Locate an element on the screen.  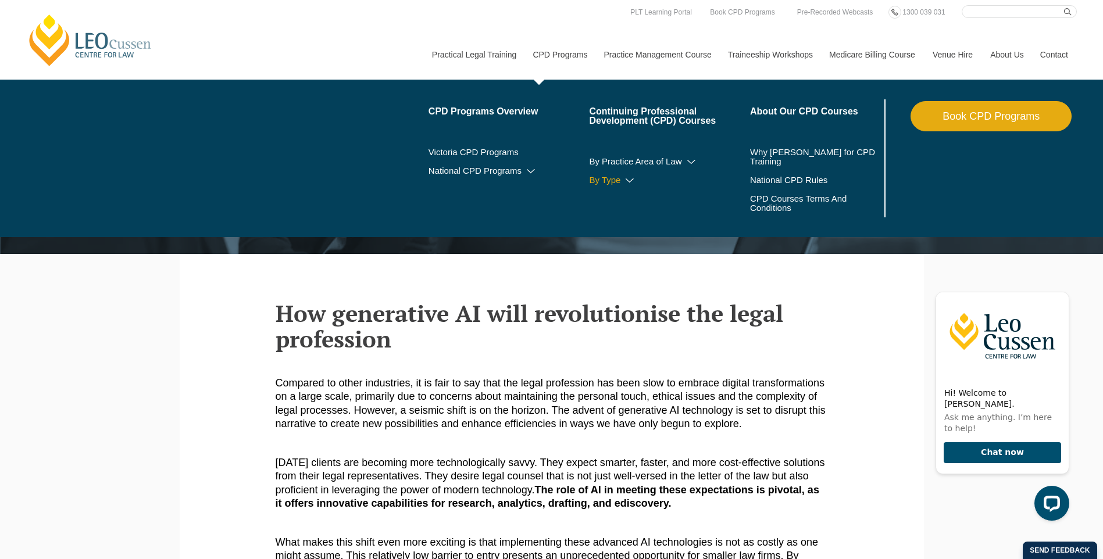
a: 1300 039 031 is located at coordinates (923, 12).